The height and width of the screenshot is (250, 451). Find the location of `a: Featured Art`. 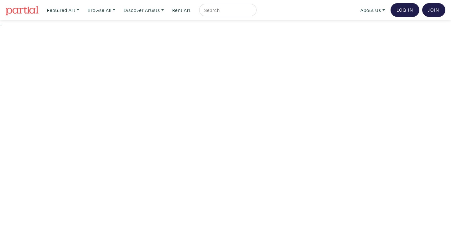

a: Featured Art is located at coordinates (63, 10).